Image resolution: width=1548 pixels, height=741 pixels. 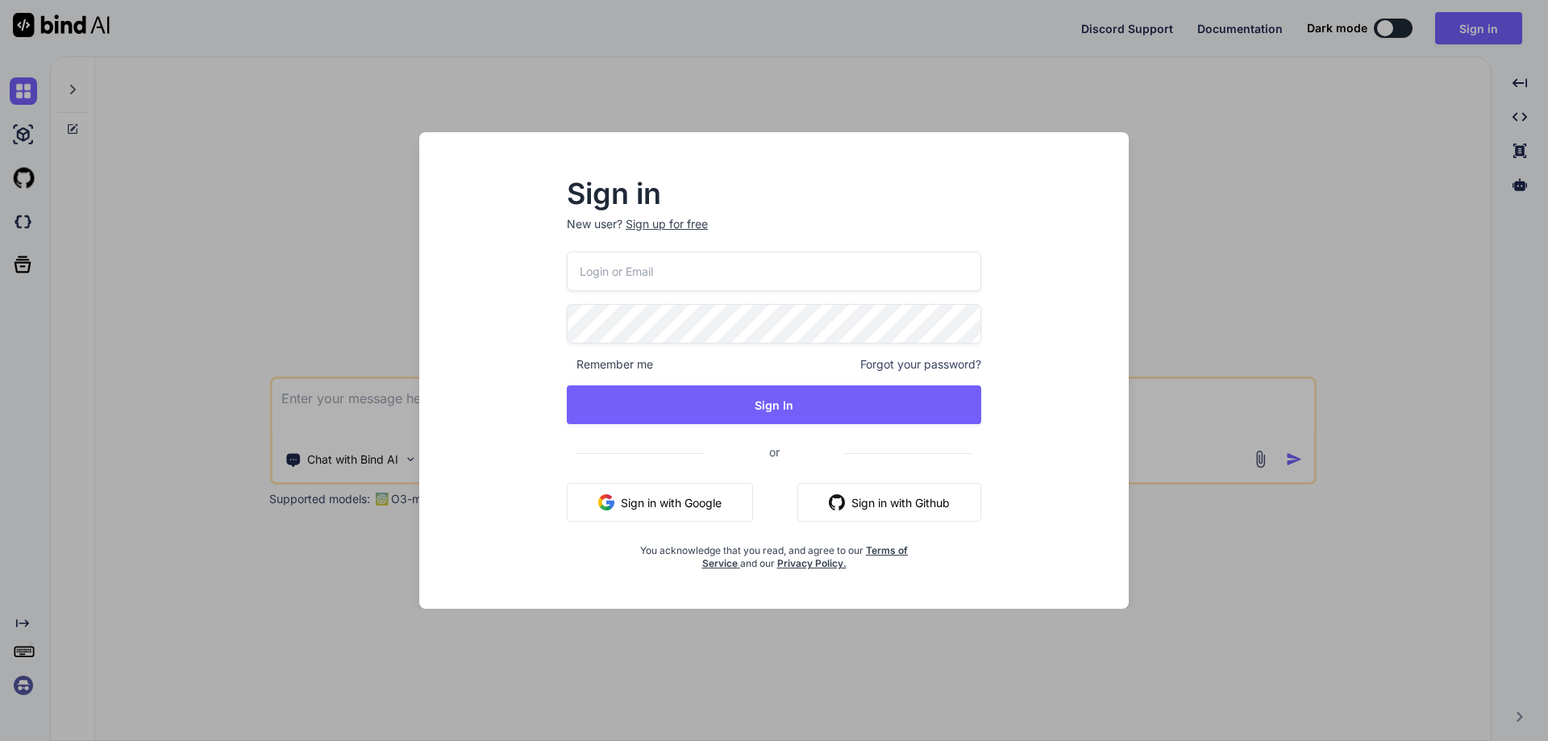 What do you see at coordinates (774, 452) in the screenshot?
I see `span: or` at bounding box center [774, 452].